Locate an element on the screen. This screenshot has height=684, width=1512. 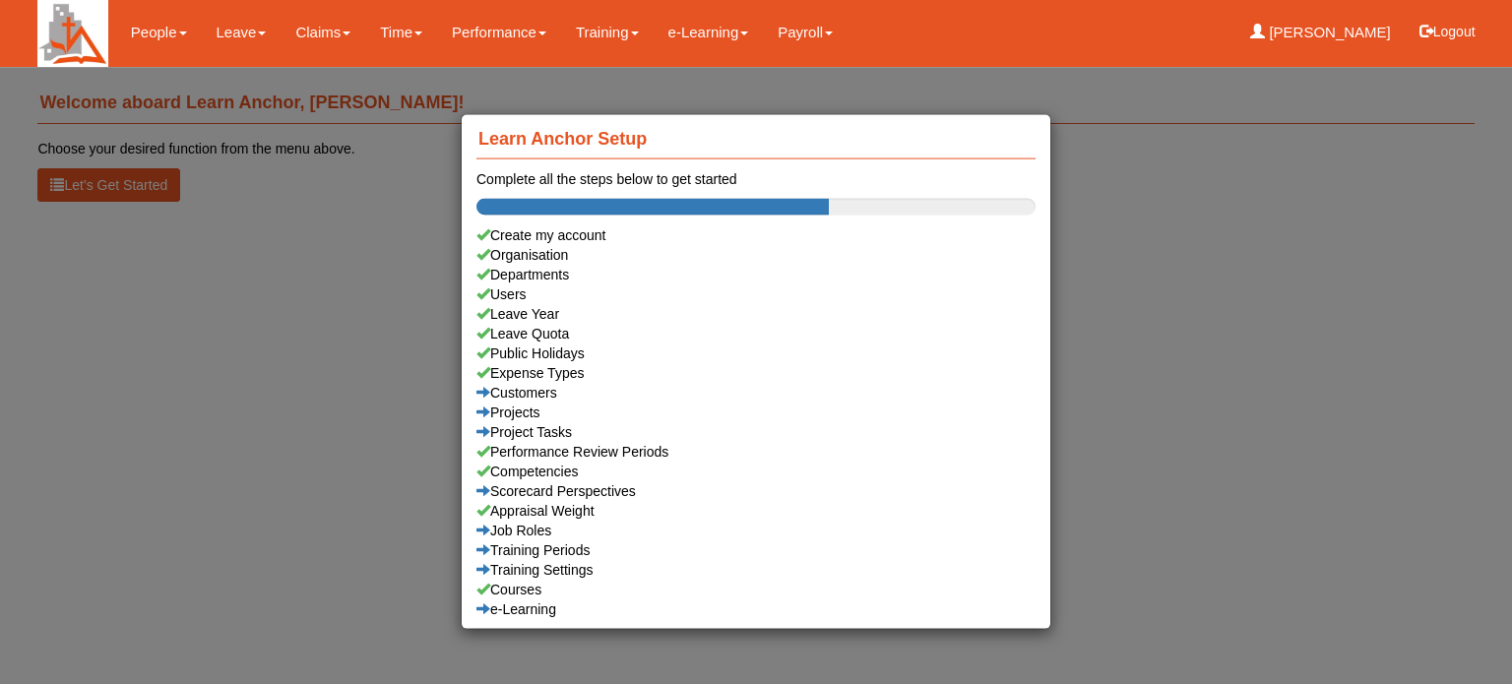
a: Training Settings is located at coordinates (756, 570).